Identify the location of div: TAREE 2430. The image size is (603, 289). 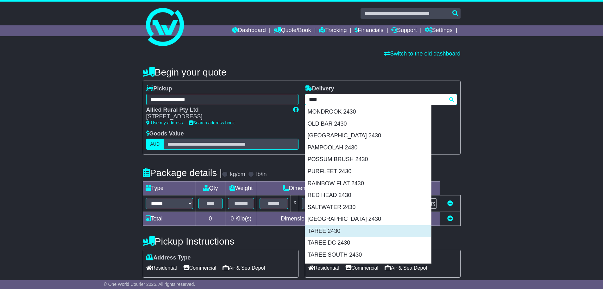
(368, 231).